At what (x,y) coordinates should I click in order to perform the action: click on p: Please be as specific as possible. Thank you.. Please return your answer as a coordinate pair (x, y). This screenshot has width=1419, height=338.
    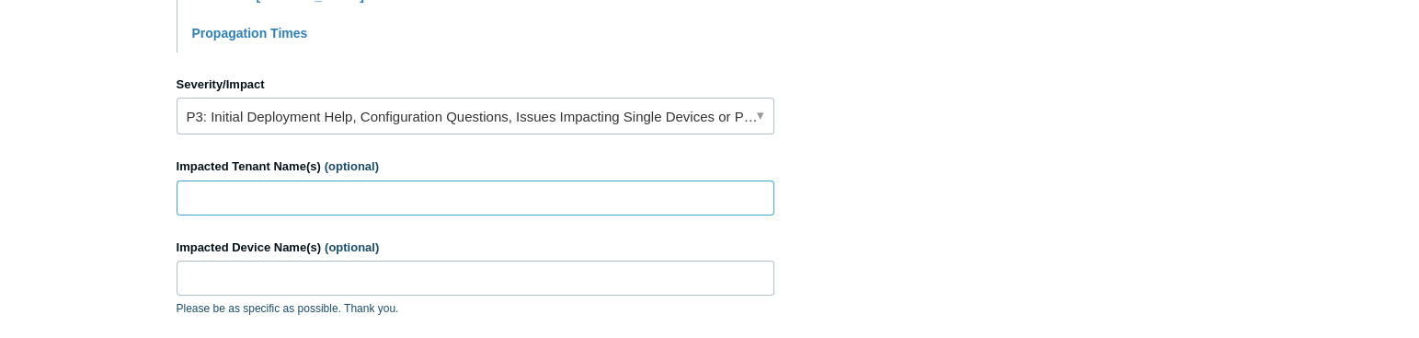
    Looking at the image, I should click on (475, 308).